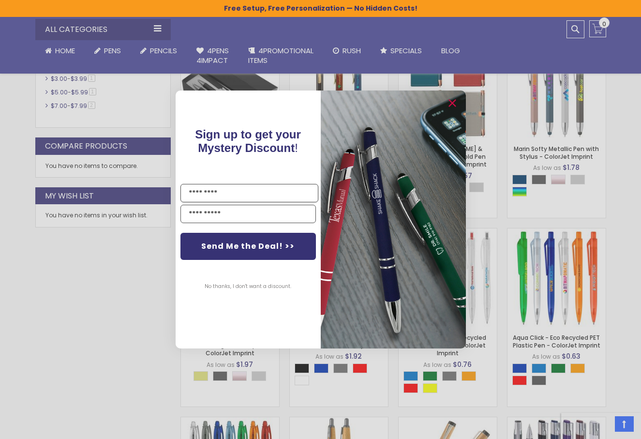 The width and height of the screenshot is (641, 439). Describe the element at coordinates (248, 141) in the screenshot. I see `span: Sign up to get your Mystery Discount` at that location.